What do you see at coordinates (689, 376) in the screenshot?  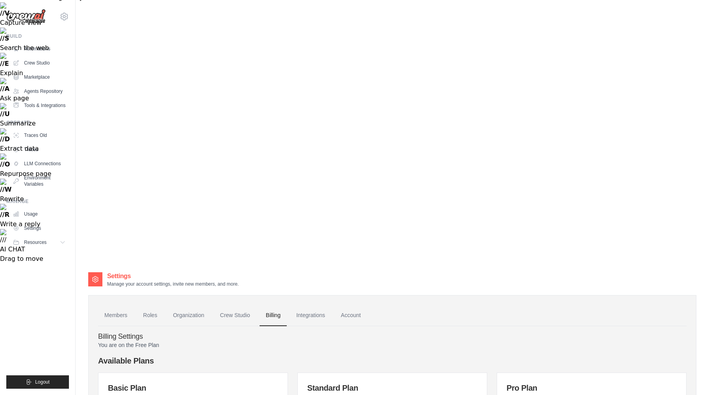 I see `div: Chat-Widget` at bounding box center [689, 376].